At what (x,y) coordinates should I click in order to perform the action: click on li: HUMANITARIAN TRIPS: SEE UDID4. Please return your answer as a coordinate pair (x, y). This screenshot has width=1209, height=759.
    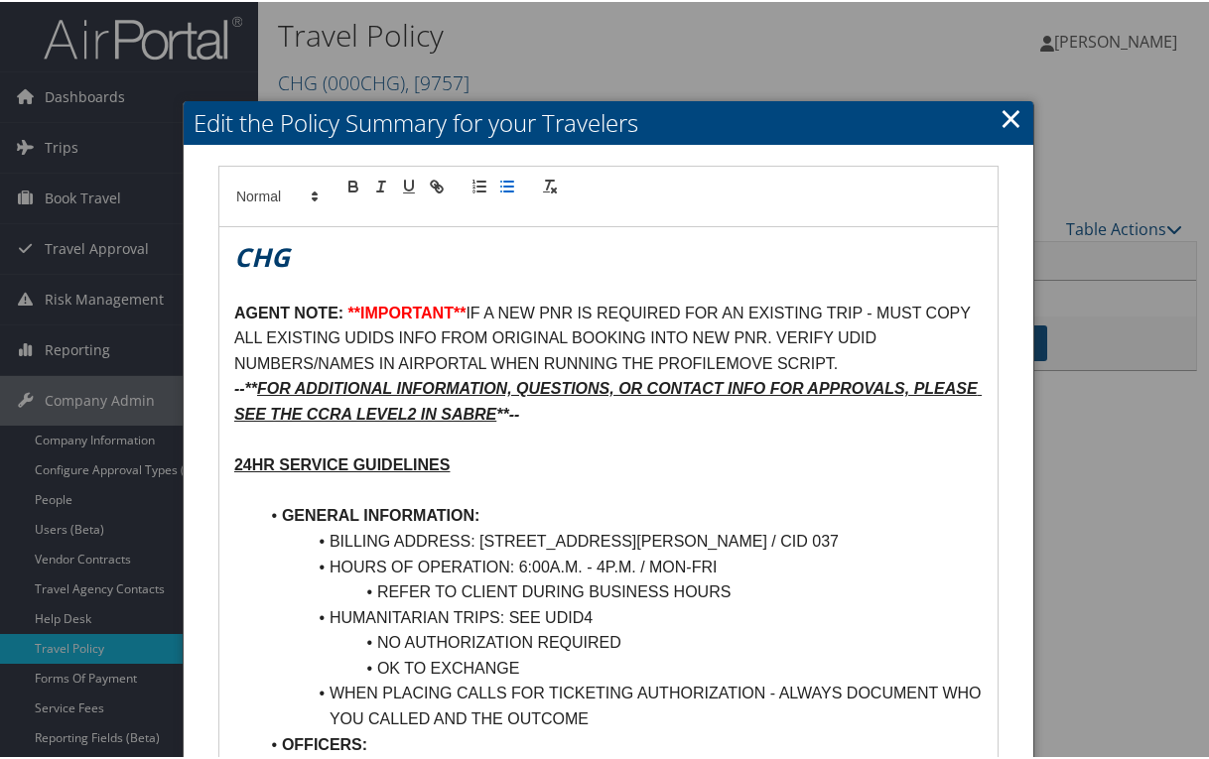
    Looking at the image, I should click on (620, 616).